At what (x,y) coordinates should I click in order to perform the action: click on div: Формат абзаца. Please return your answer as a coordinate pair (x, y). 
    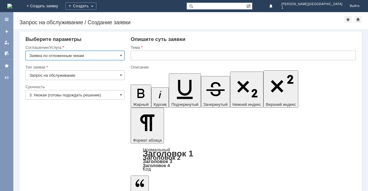
    Looking at the image, I should click on (243, 159).